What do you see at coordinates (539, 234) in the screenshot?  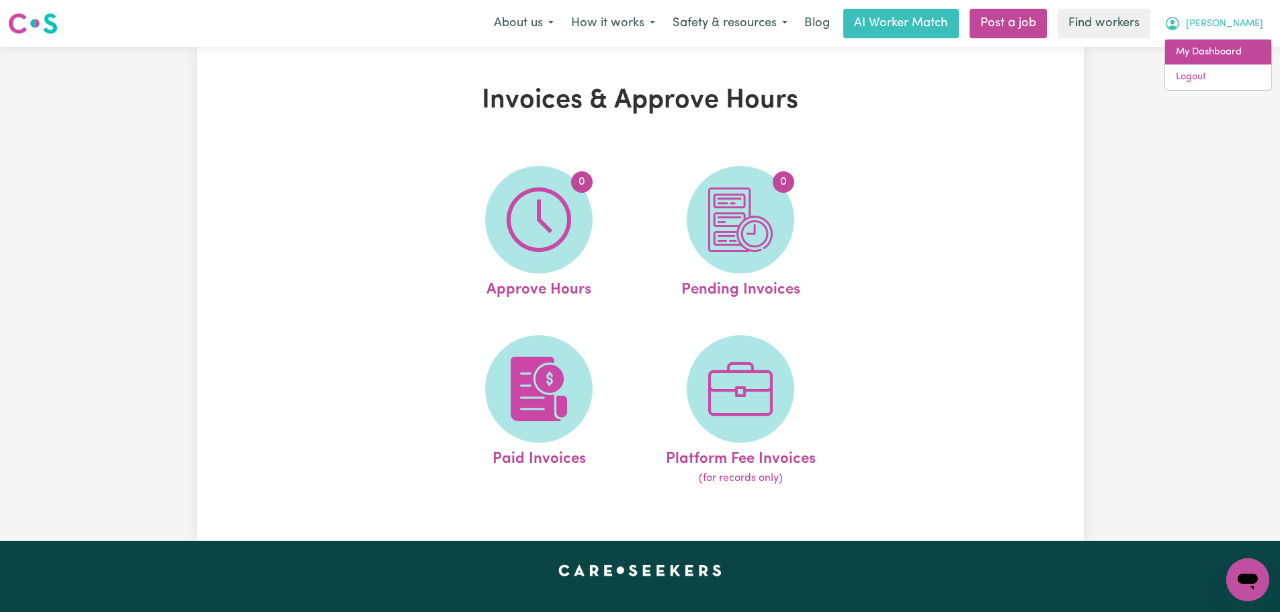 I see `a: Approve Hours` at bounding box center [539, 234].